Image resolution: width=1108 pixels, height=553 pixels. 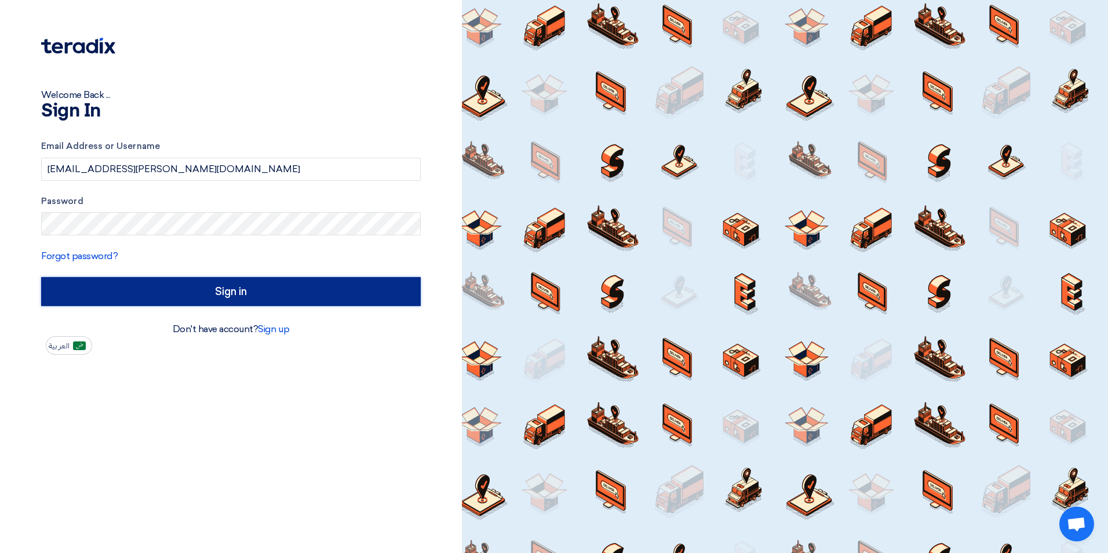 What do you see at coordinates (231, 111) in the screenshot?
I see `h1: Sign In` at bounding box center [231, 111].